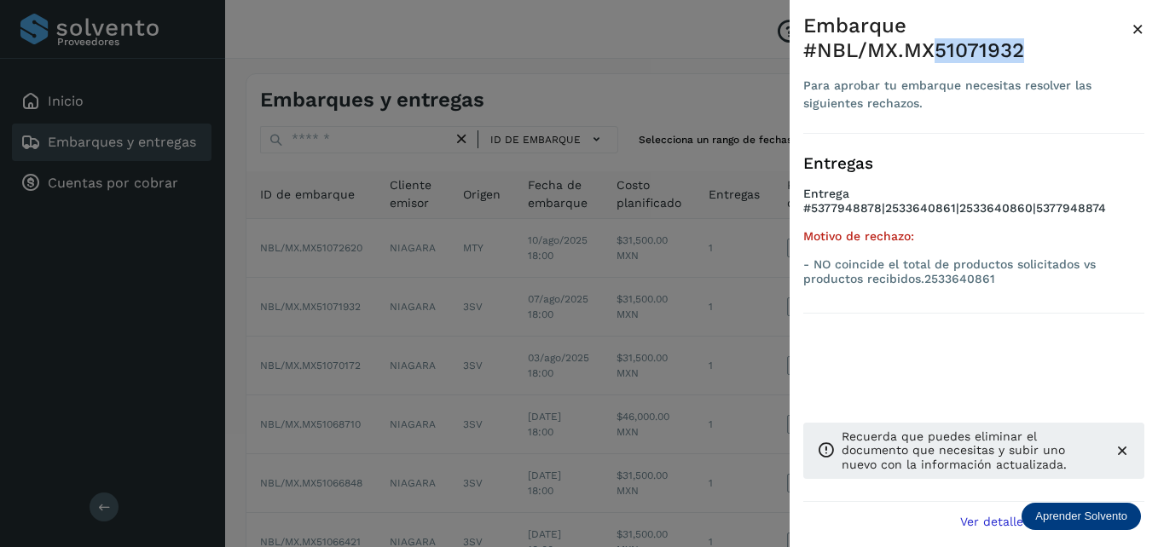 The image size is (1158, 547). Describe the element at coordinates (974, 236) in the screenshot. I see `h5: Motivo de rechazo:` at that location.